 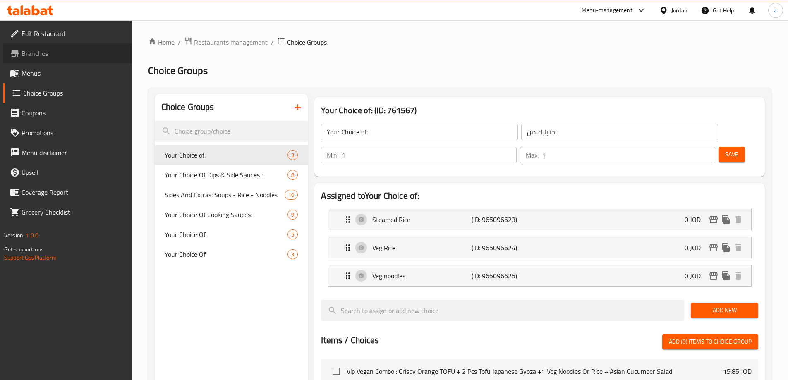 I want to click on a: Branches, so click(x=67, y=53).